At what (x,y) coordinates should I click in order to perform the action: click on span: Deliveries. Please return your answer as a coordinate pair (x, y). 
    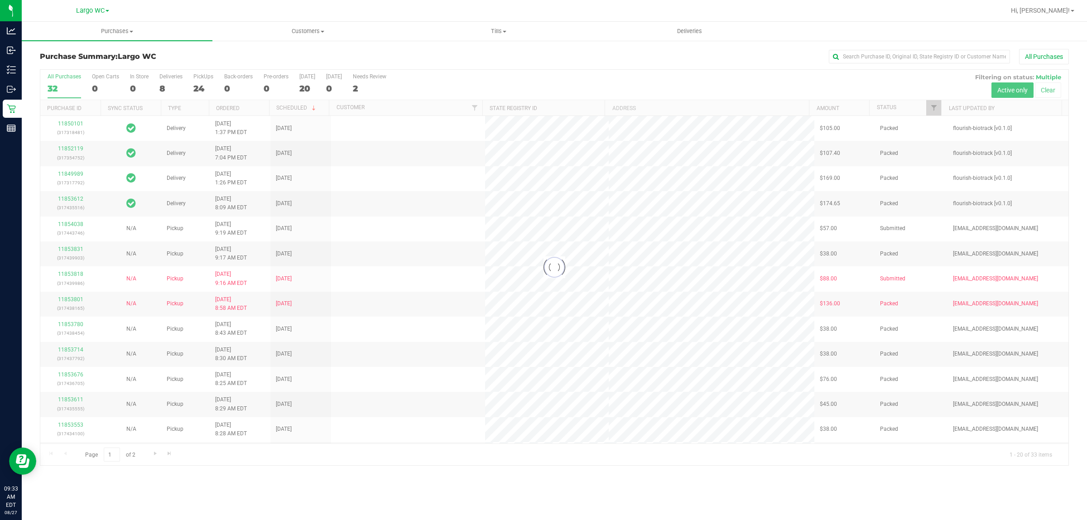
    Looking at the image, I should click on (690, 31).